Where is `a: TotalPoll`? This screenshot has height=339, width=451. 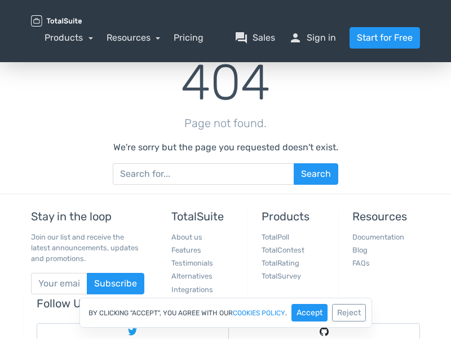 a: TotalPoll is located at coordinates (275, 236).